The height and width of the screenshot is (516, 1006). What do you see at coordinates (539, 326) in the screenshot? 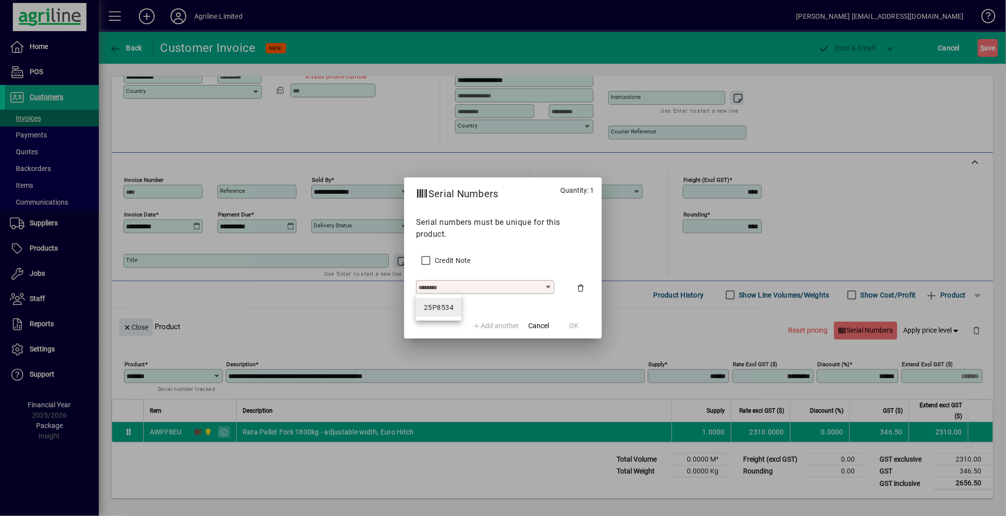
I see `button: Cancel` at bounding box center [539, 326].